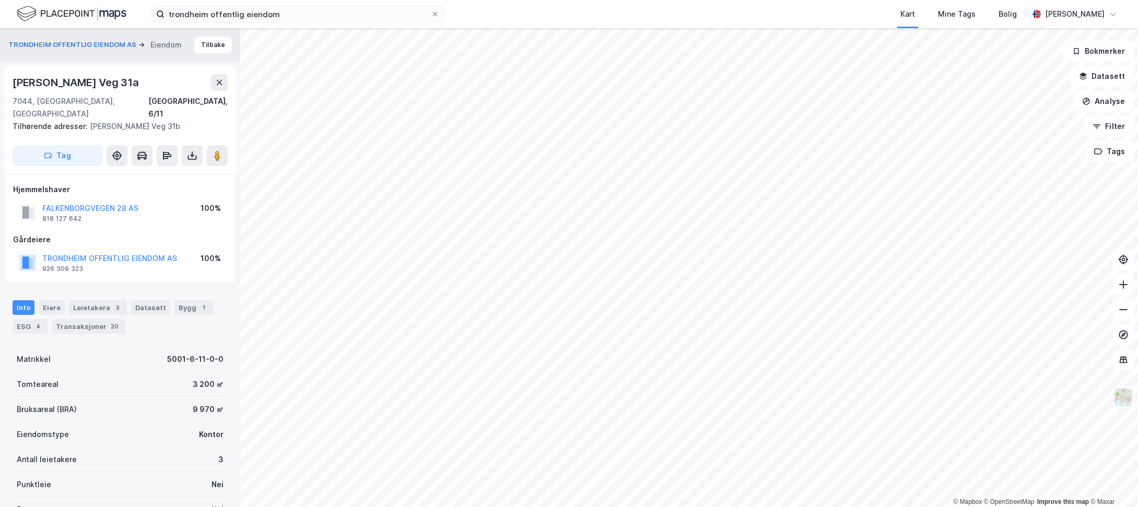 The image size is (1138, 507). What do you see at coordinates (88, 326) in the screenshot?
I see `div: Transaksjoner` at bounding box center [88, 326].